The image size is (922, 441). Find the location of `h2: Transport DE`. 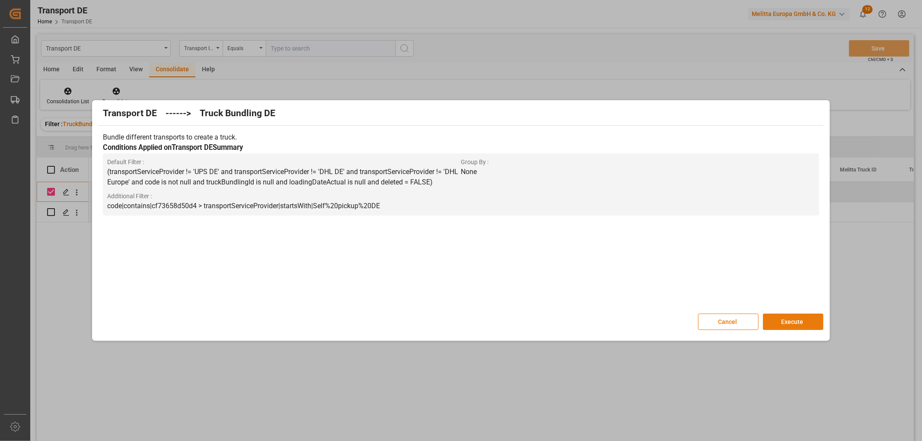

h2: Transport DE is located at coordinates (130, 114).